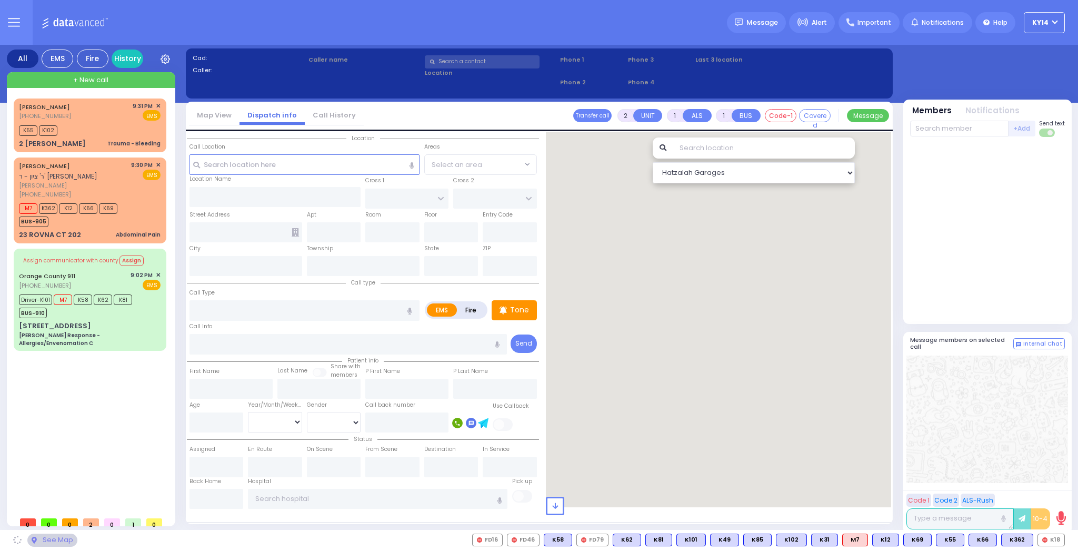  Describe the element at coordinates (1052, 540) in the screenshot. I see `div: K18` at that location.